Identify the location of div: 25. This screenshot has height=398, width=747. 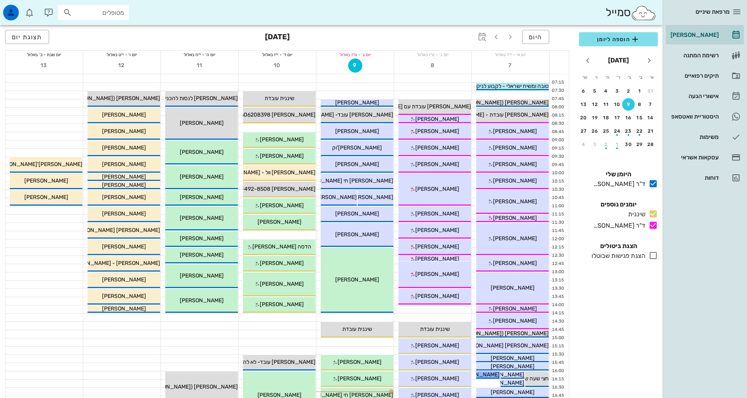
(606, 131).